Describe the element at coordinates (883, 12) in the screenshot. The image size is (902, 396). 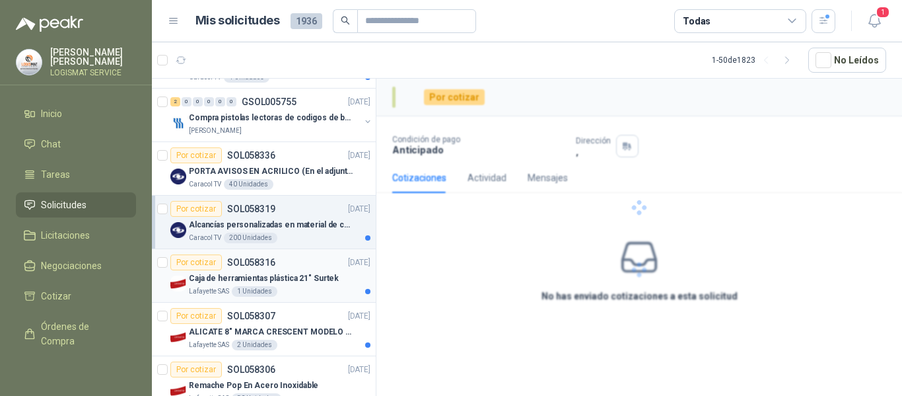
I see `span: 1` at that location.